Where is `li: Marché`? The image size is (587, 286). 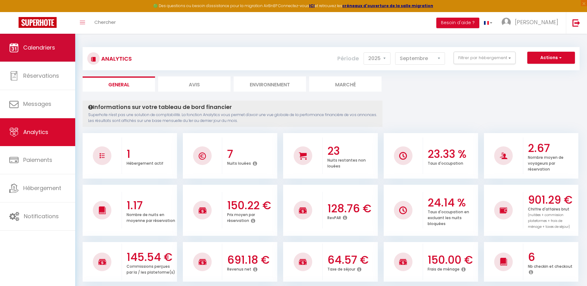
li: Marché is located at coordinates (345, 84).